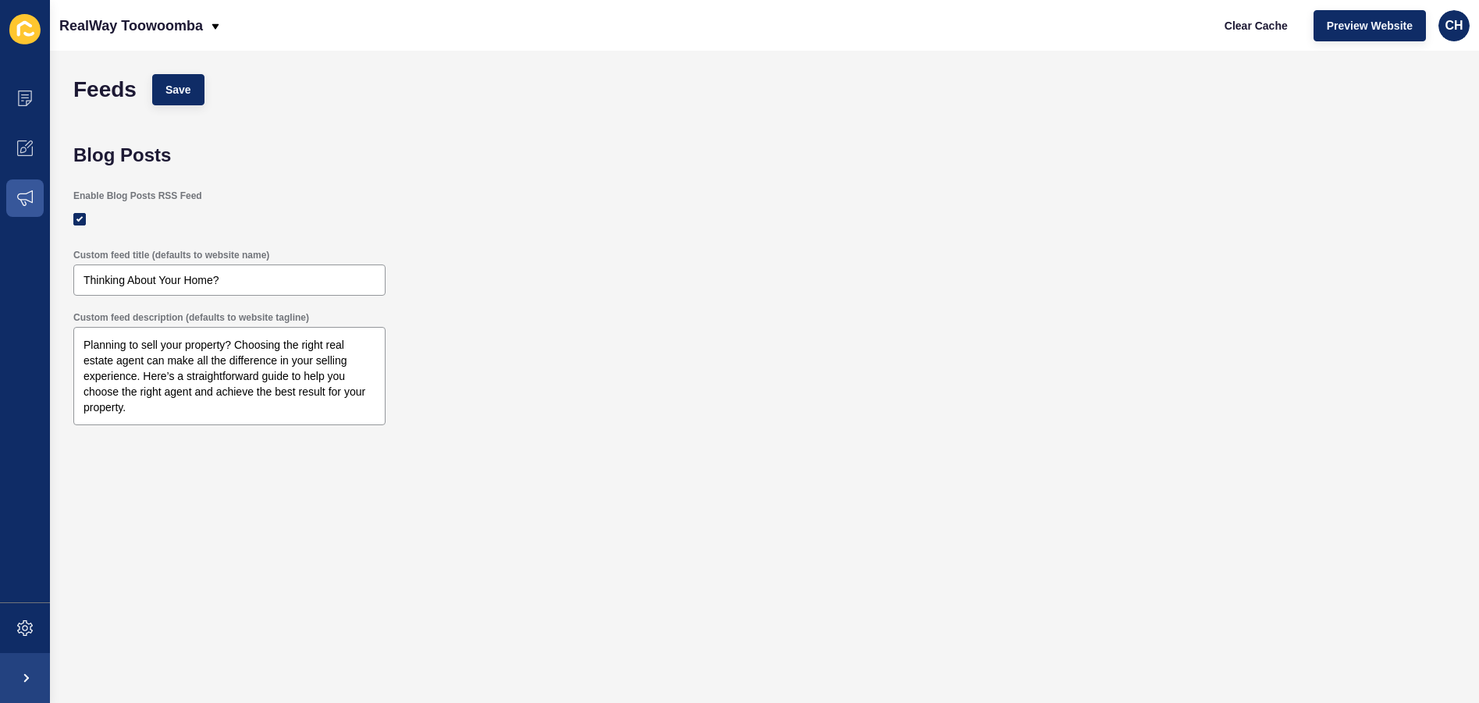 This screenshot has height=703, width=1479. Describe the element at coordinates (1256, 26) in the screenshot. I see `button: Clear Cache` at that location.